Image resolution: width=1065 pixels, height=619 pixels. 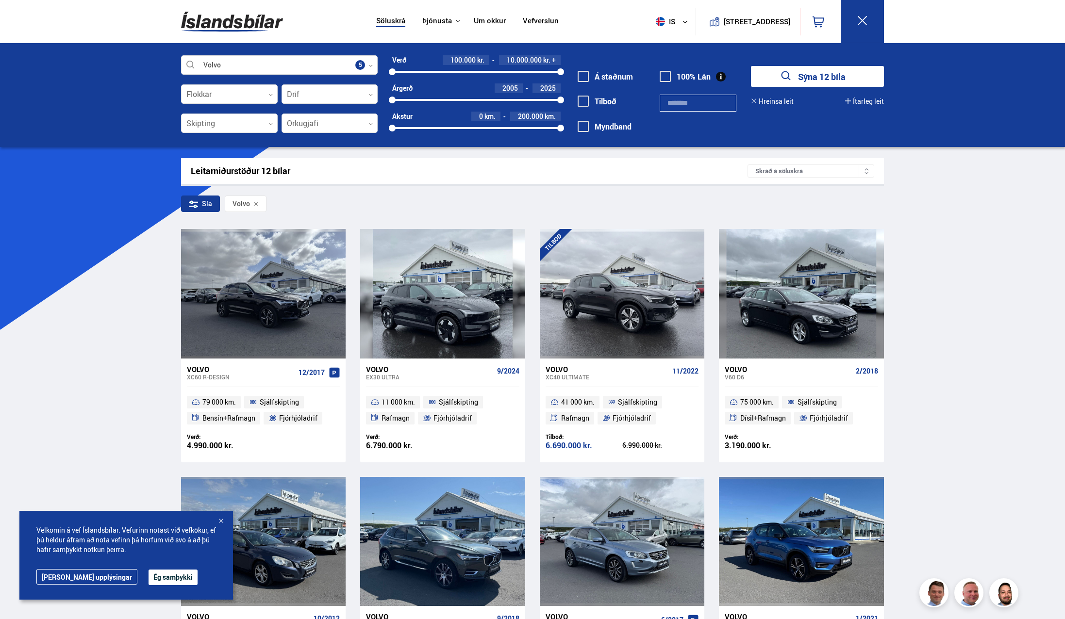 I want to click on img: nhp88E3Fdnt1Opn2.png, so click(x=1005, y=594).